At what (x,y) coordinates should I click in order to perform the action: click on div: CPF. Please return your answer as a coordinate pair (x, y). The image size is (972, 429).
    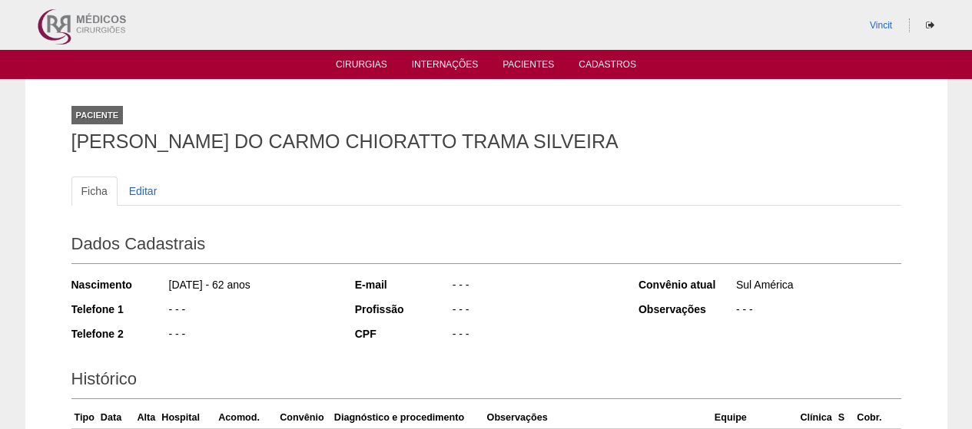
    Looking at the image, I should click on (402, 334).